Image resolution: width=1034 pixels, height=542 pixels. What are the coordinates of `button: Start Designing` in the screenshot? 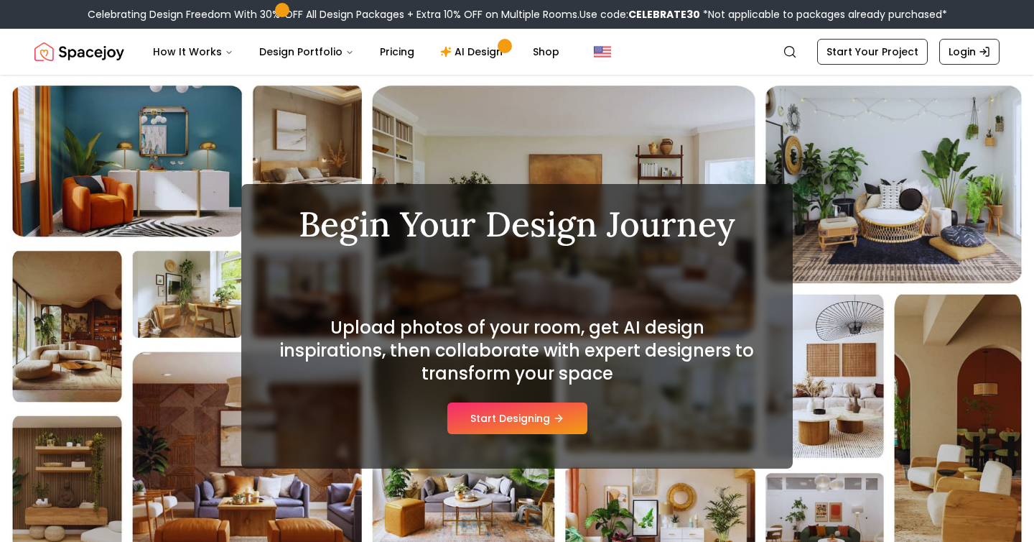 It's located at (517, 418).